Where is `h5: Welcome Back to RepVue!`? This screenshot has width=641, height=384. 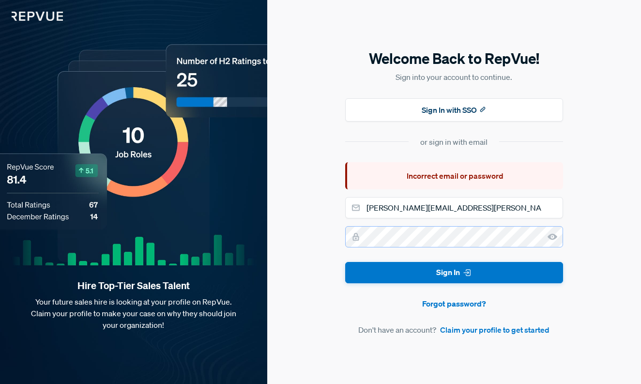 h5: Welcome Back to RepVue! is located at coordinates (454, 59).